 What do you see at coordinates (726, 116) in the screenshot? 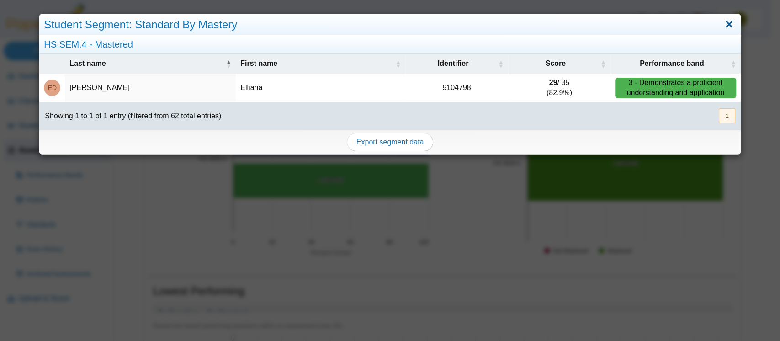
I see `nav: pagination` at bounding box center [726, 116].